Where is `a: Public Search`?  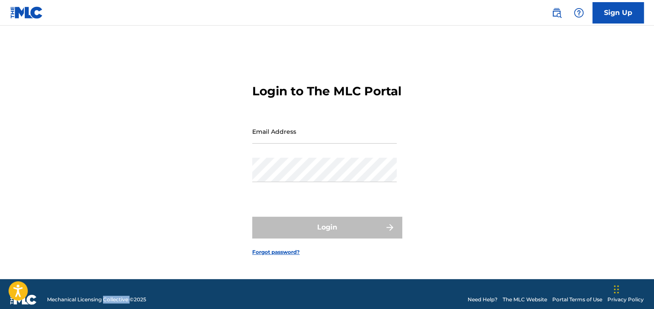
a: Public Search is located at coordinates (557, 13).